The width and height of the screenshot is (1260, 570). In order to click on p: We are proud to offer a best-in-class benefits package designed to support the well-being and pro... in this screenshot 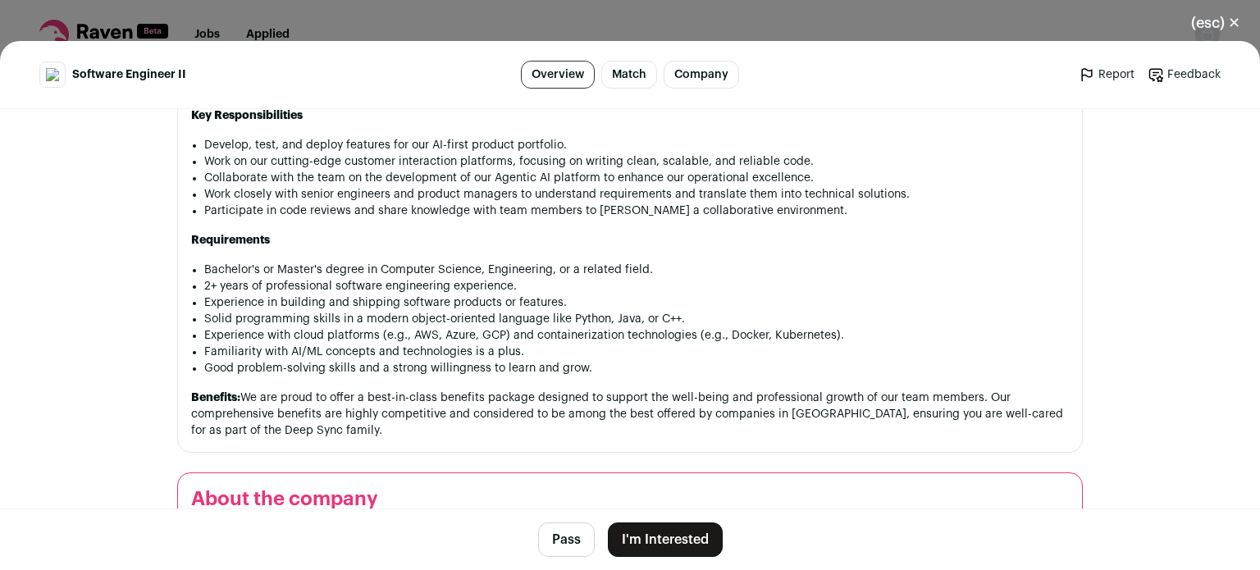, I will do `click(630, 414)`.